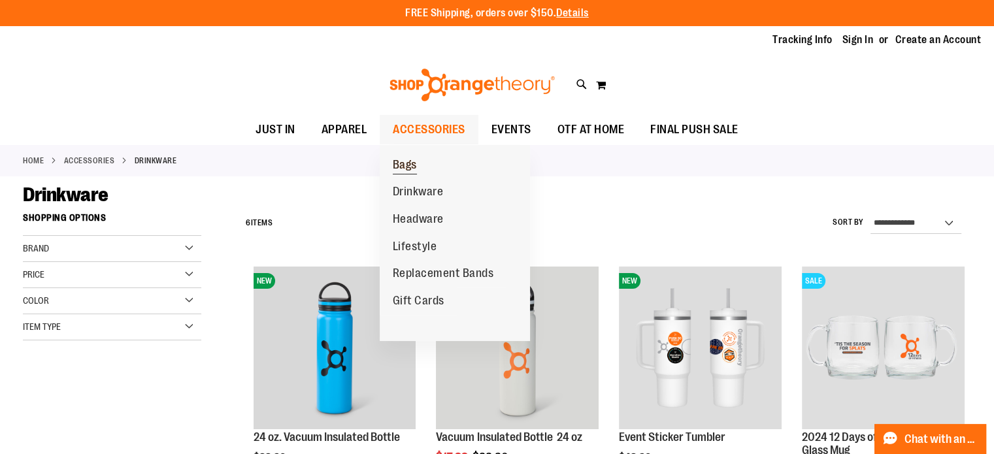 This screenshot has width=994, height=454. What do you see at coordinates (429, 129) in the screenshot?
I see `span: ACCESSORIES` at bounding box center [429, 129].